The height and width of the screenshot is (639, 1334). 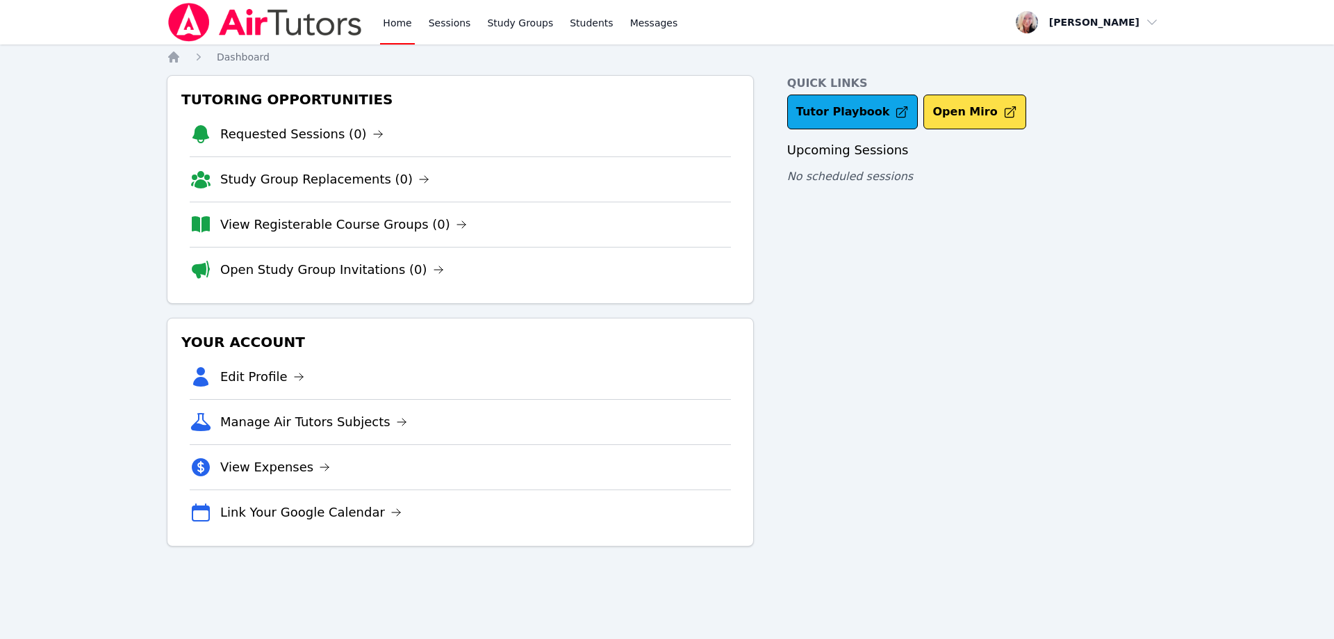 I want to click on span: Messages, so click(x=654, y=23).